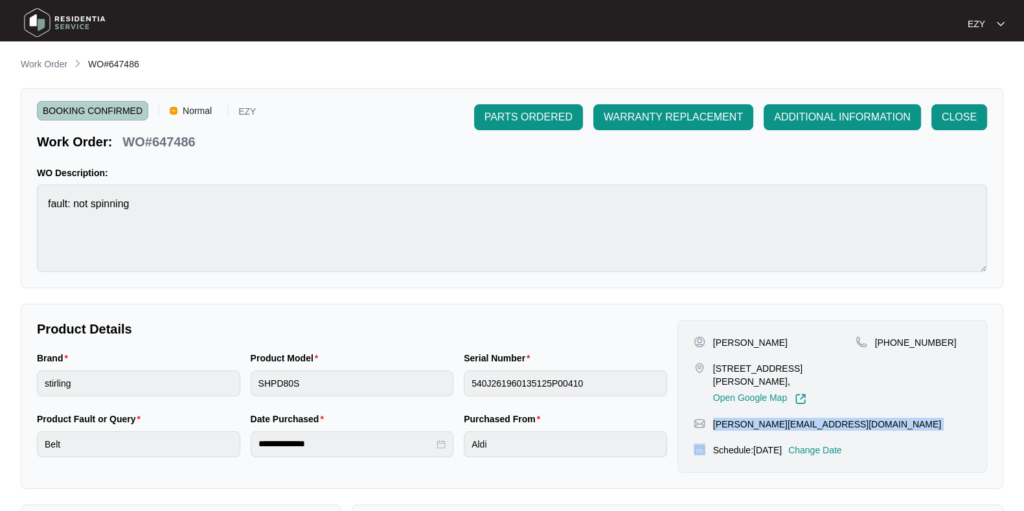  Describe the element at coordinates (78, 63) in the screenshot. I see `img: chevron-right` at that location.